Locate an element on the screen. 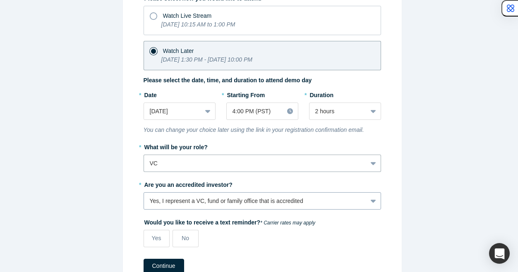 Image resolution: width=518 pixels, height=272 pixels. label: Duration is located at coordinates (345, 94).